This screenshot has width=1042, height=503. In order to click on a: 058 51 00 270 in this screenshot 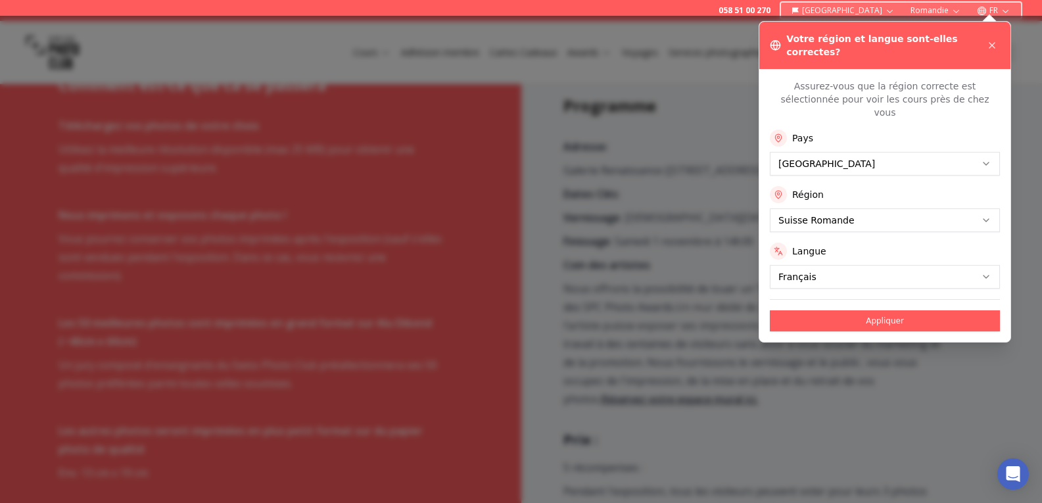, I will do `click(744, 11)`.